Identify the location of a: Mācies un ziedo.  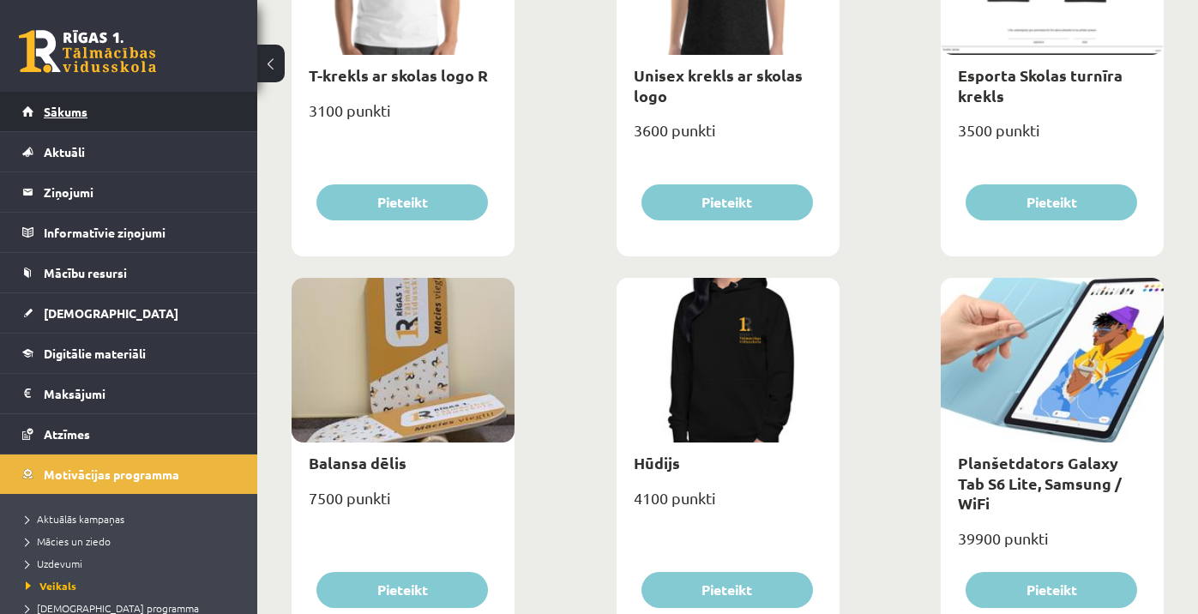
(133, 541).